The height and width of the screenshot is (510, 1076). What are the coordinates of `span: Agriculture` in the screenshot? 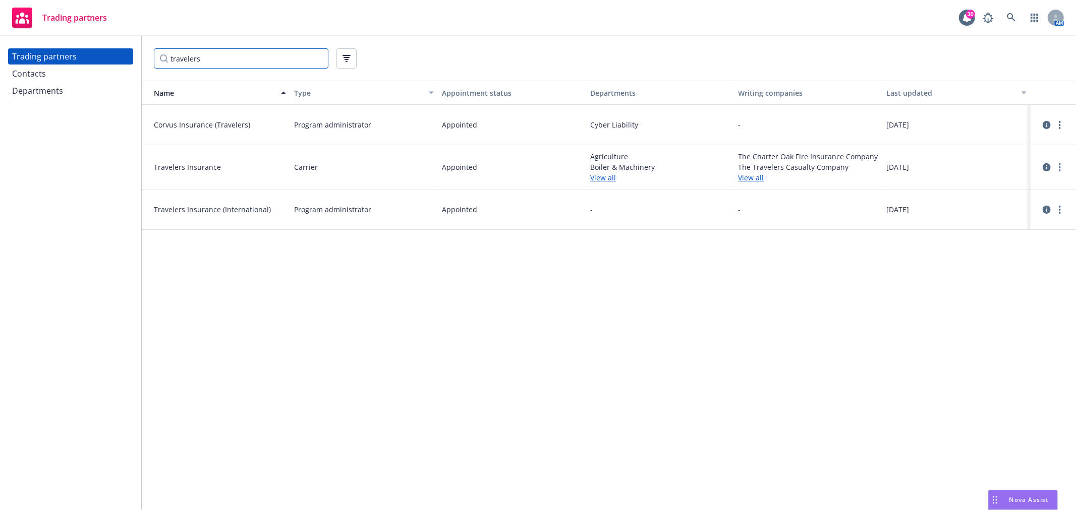 It's located at (660, 156).